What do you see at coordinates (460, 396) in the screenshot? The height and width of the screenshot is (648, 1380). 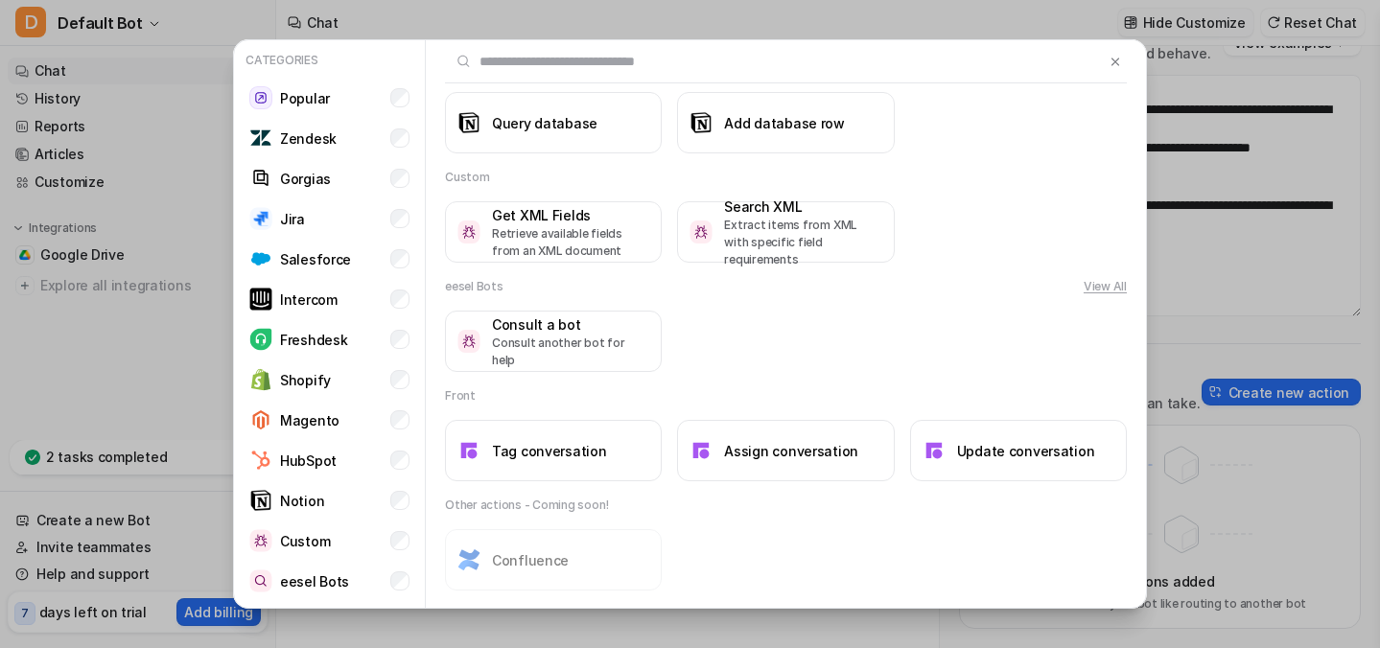 I see `h2: Front` at bounding box center [460, 396].